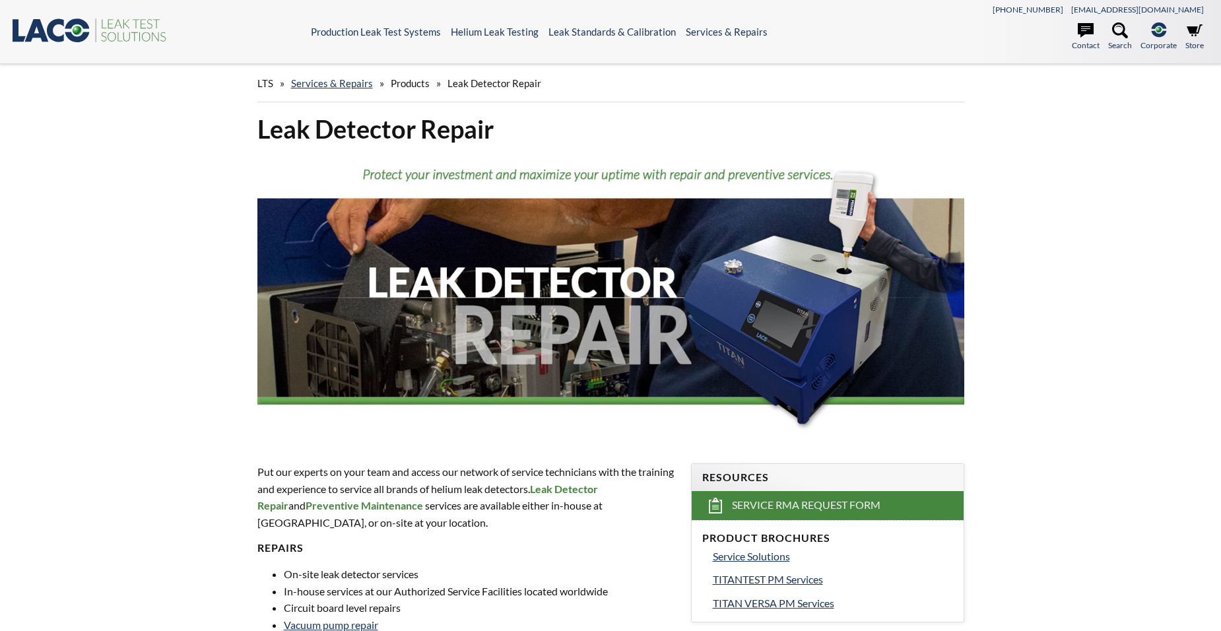 Image resolution: width=1221 pixels, height=631 pixels. What do you see at coordinates (1085, 37) in the screenshot?
I see `a: Contact` at bounding box center [1085, 37].